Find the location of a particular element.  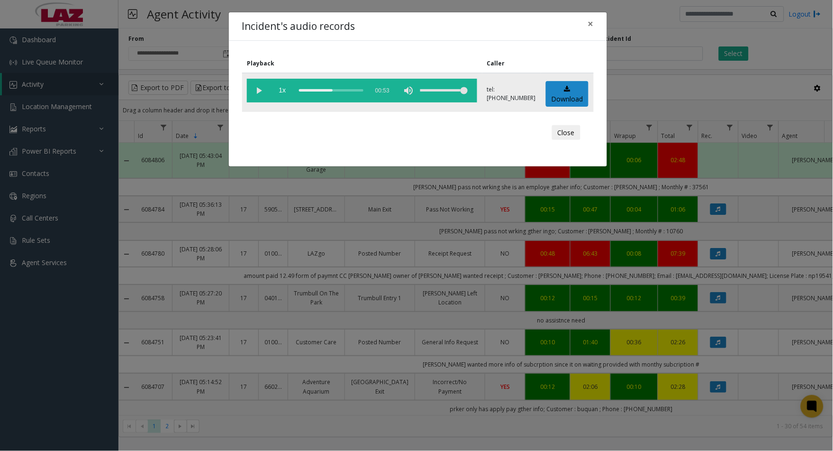

th: Playback is located at coordinates (362, 64).